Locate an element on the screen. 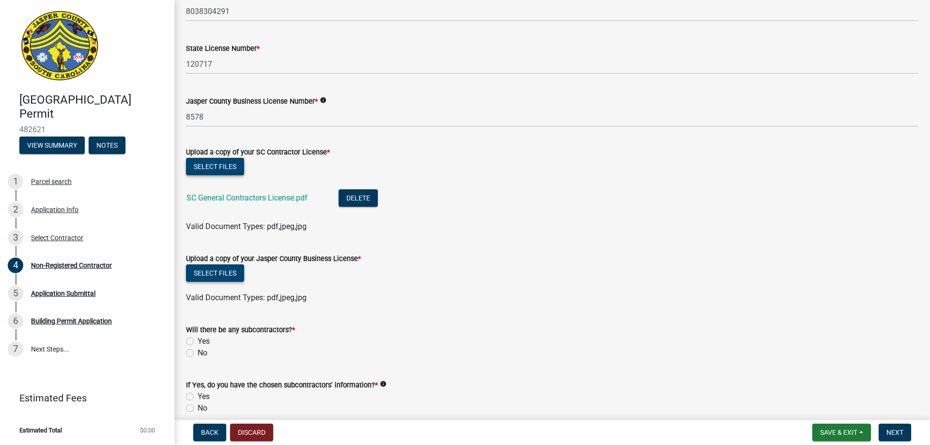 The height and width of the screenshot is (445, 930). div: 4 is located at coordinates (16, 265).